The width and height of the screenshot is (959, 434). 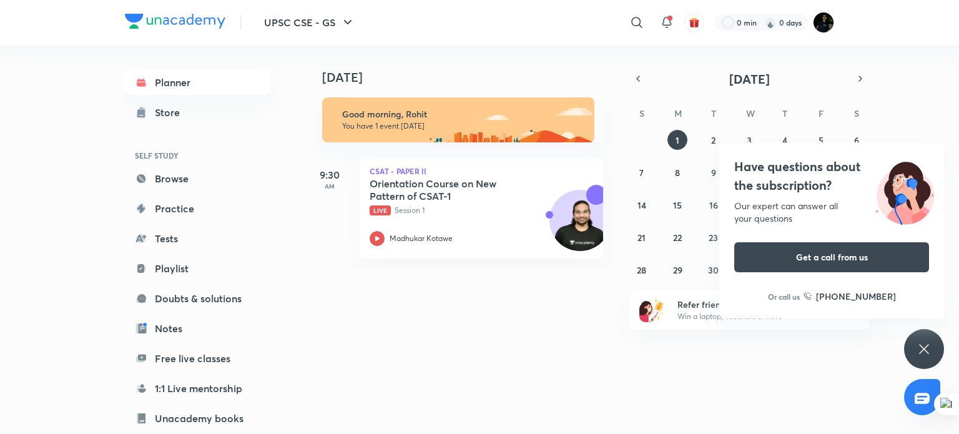 What do you see at coordinates (755, 304) in the screenshot?
I see `h6: Refer friends` at bounding box center [755, 304].